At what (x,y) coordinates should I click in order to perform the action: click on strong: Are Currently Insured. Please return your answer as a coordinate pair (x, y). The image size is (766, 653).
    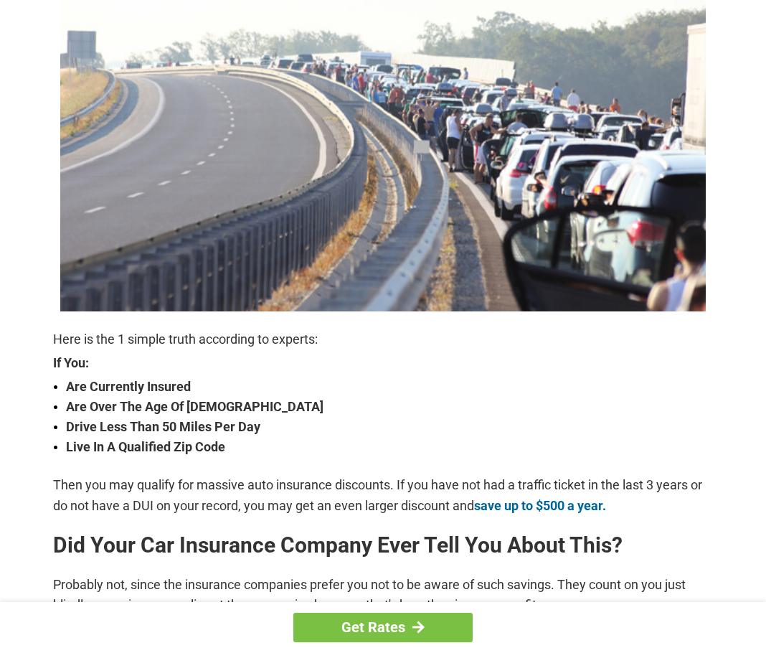
    Looking at the image, I should click on (390, 387).